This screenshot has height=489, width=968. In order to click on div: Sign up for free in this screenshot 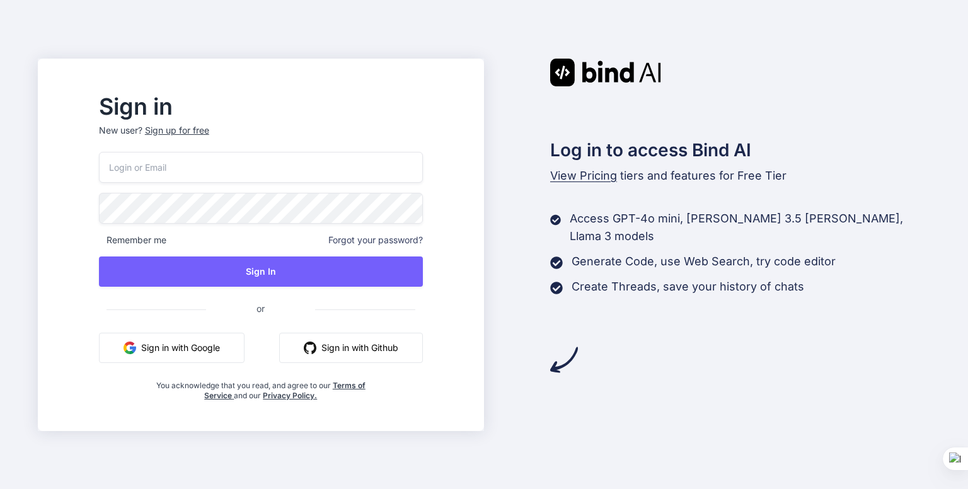, I will do `click(177, 130)`.